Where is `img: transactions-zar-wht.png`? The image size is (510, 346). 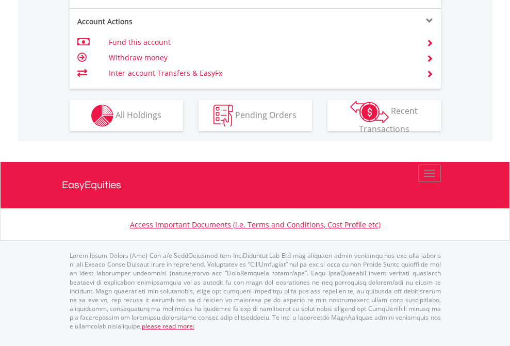 img: transactions-zar-wht.png is located at coordinates (369, 112).